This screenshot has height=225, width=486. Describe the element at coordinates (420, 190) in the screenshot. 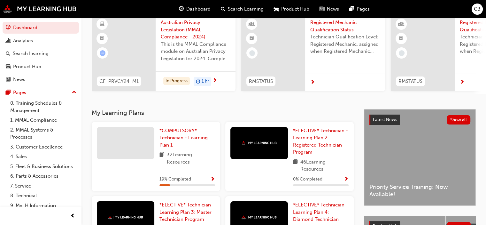

I see `span: Priority Service Training: Now Available!` at that location.